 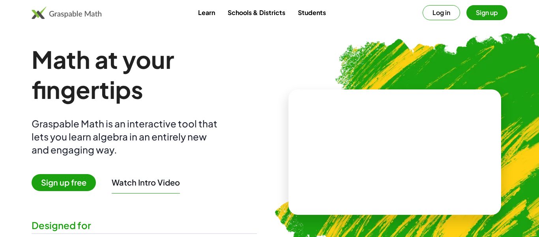 I want to click on a: Schools & Districts, so click(x=257, y=12).